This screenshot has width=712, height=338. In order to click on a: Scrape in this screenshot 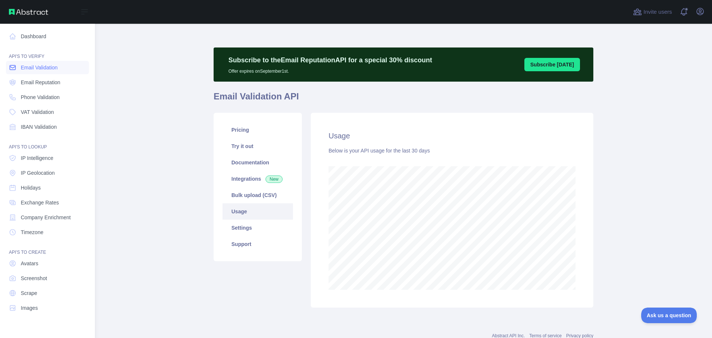, I will do `click(47, 293)`.